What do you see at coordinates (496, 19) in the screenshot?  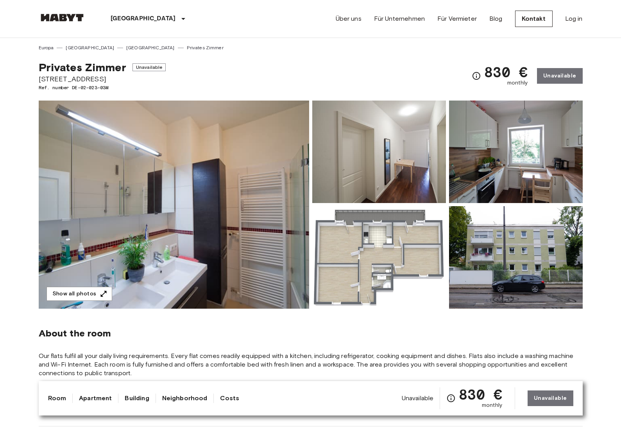 I see `a: Blog` at bounding box center [496, 19].